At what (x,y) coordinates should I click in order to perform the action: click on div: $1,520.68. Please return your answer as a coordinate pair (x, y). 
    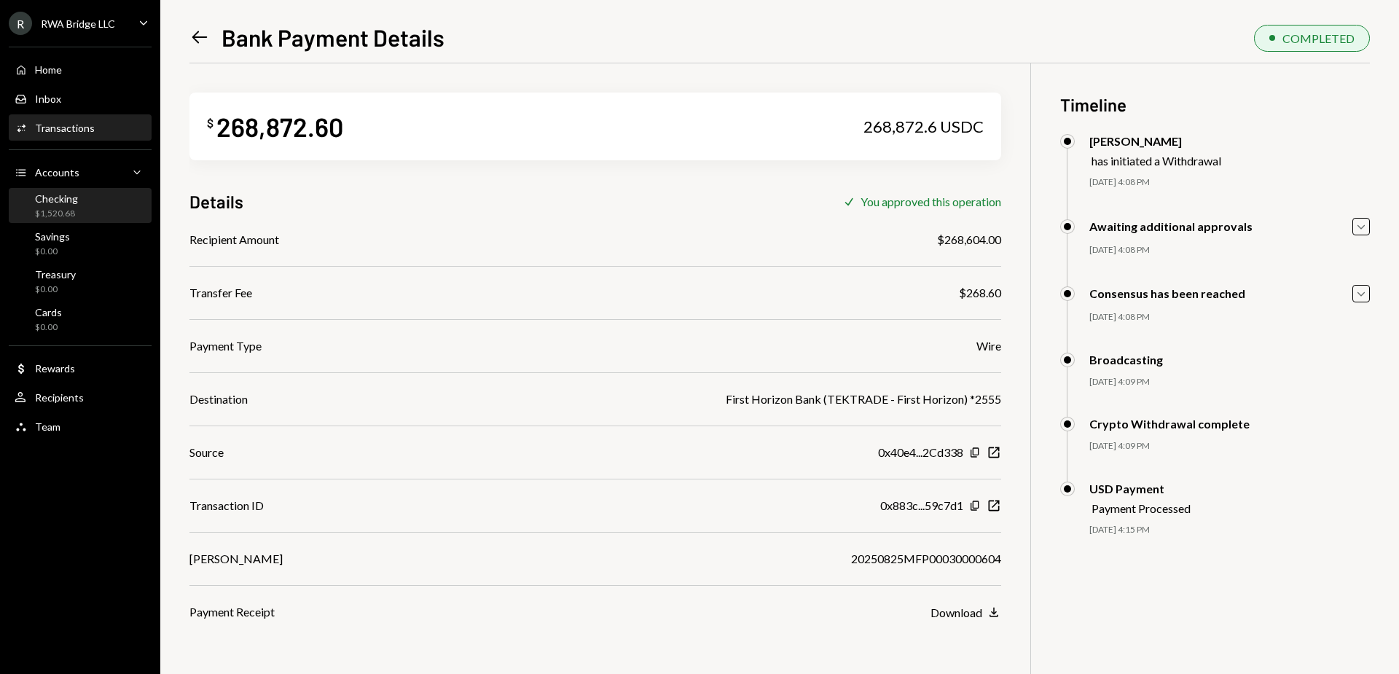
    Looking at the image, I should click on (56, 213).